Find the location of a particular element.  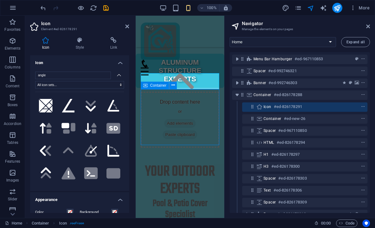

span: 00 00 is located at coordinates (326, 224).